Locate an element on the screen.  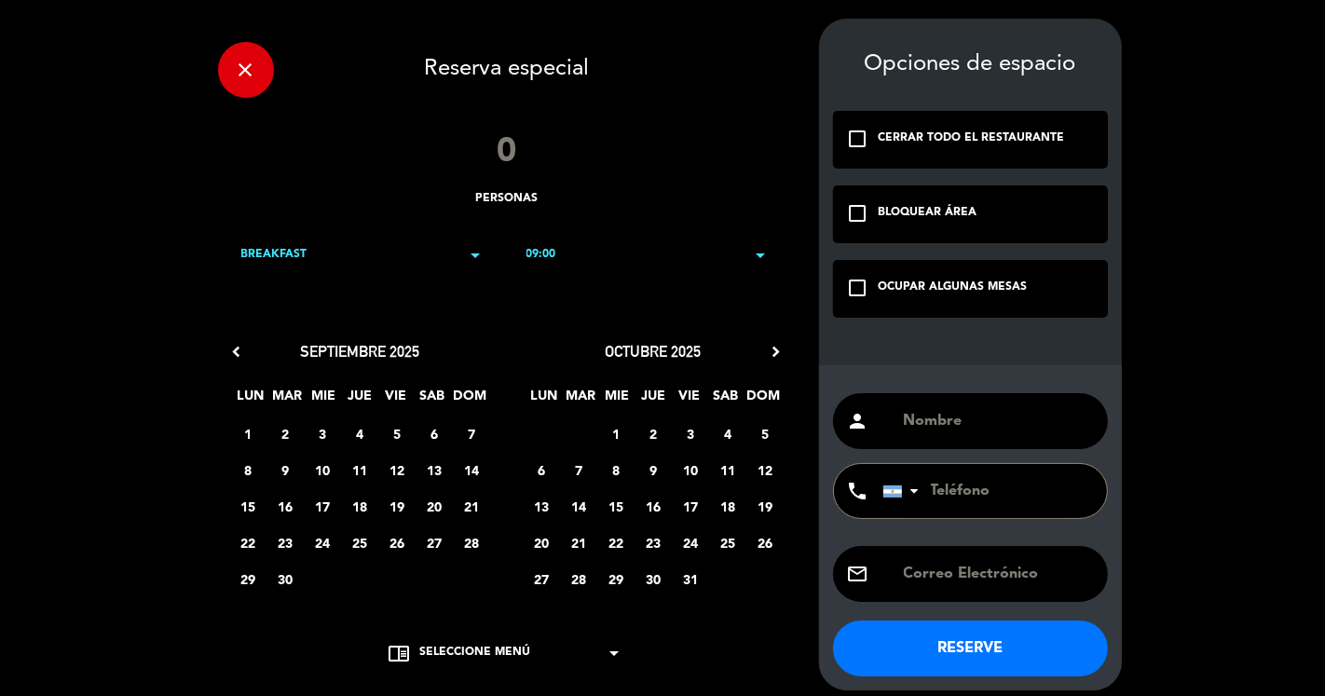
i: chrome_reader_mode is located at coordinates (399, 653).